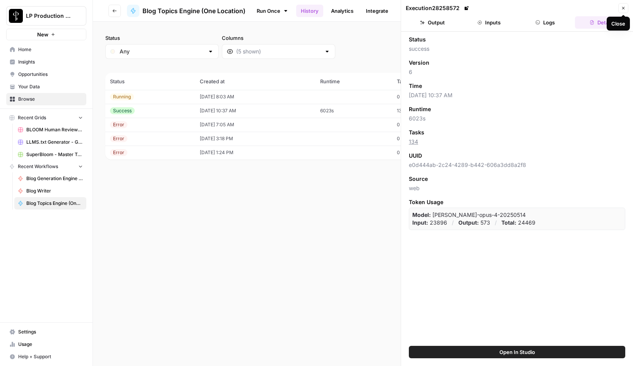  I want to click on span: Your Data, so click(50, 87).